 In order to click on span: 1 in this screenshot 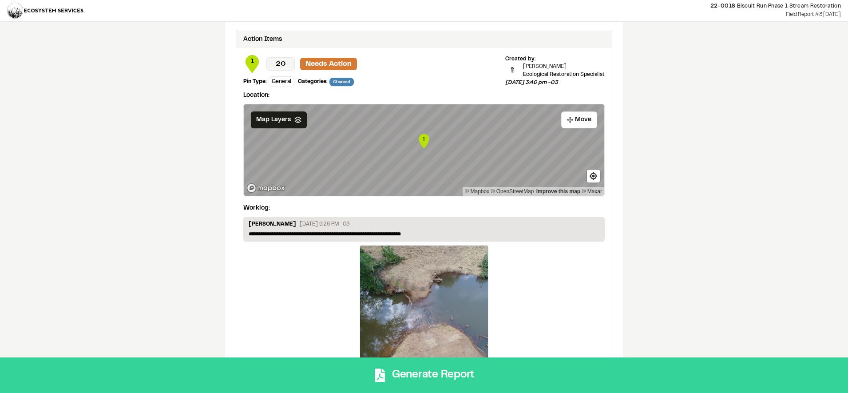, I will do `click(252, 62)`.